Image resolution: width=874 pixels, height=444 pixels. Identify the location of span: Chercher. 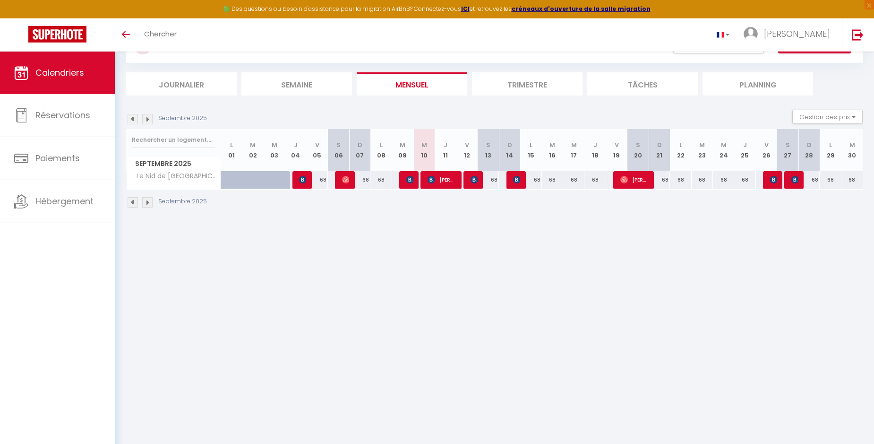
(160, 34).